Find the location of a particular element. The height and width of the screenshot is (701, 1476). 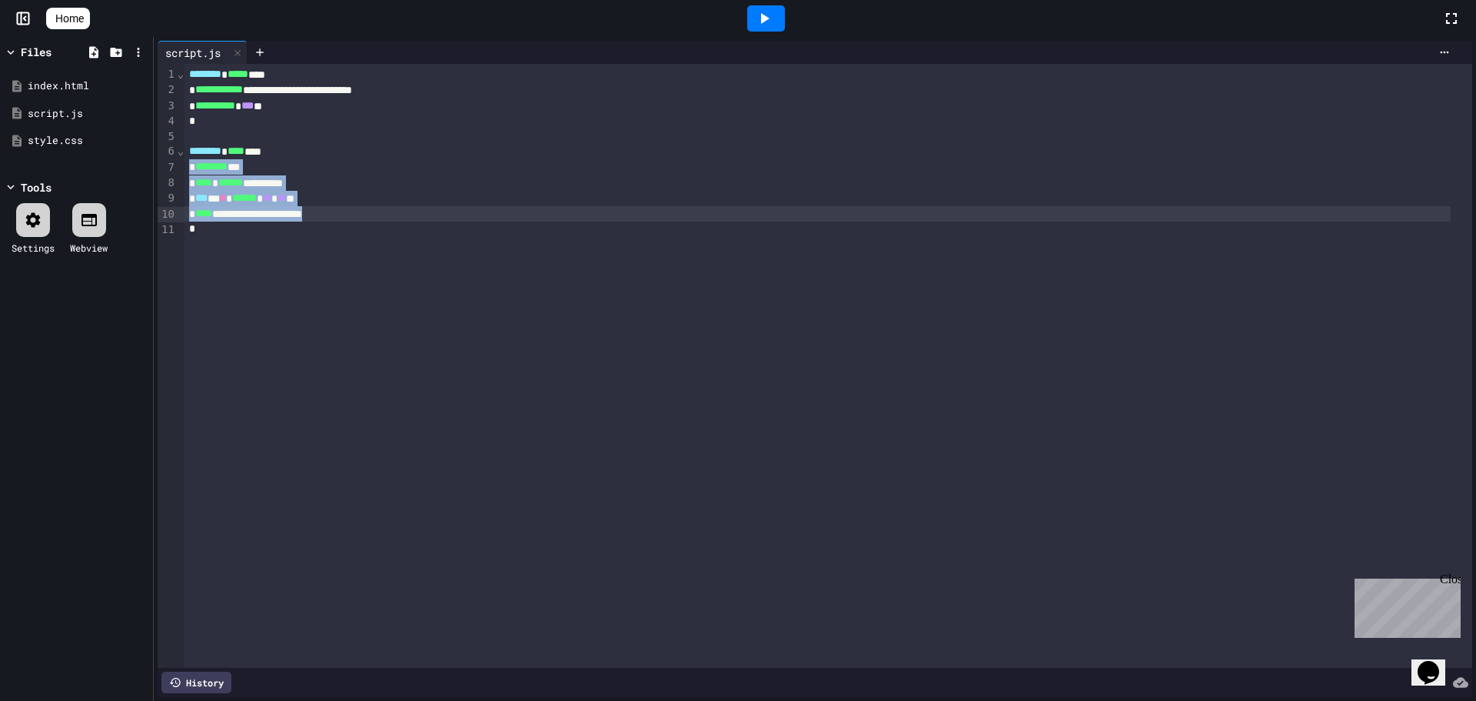

div: 11 is located at coordinates (167, 230).